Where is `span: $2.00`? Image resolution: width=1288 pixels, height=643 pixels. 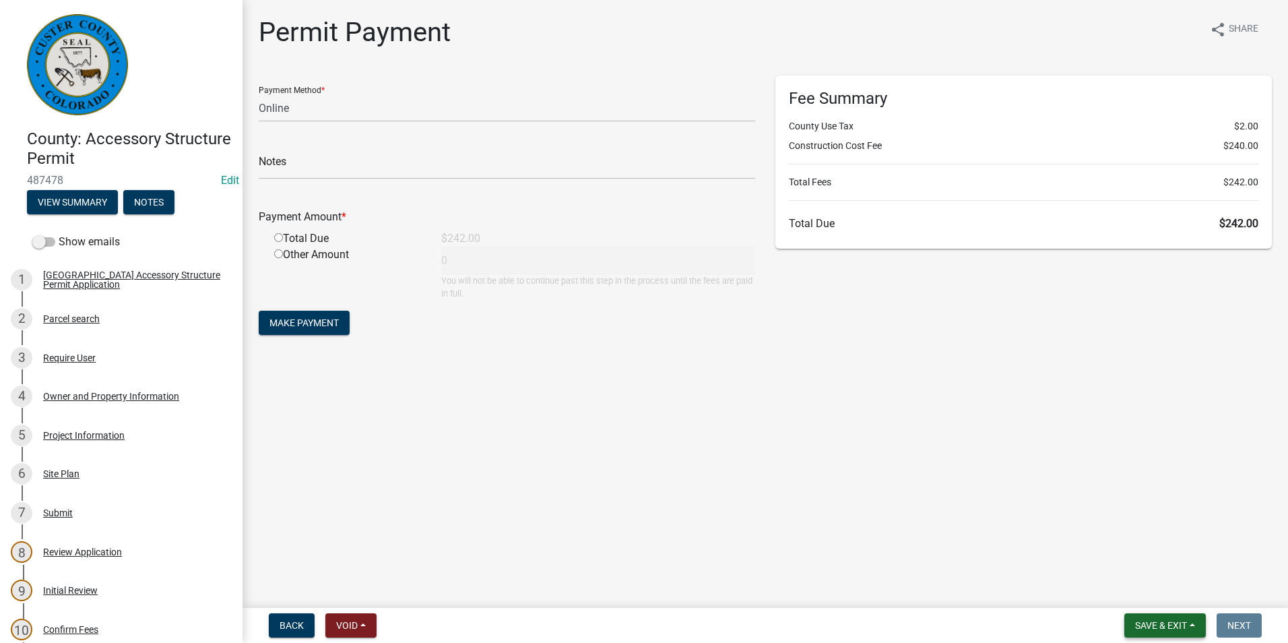 span: $2.00 is located at coordinates (1246, 126).